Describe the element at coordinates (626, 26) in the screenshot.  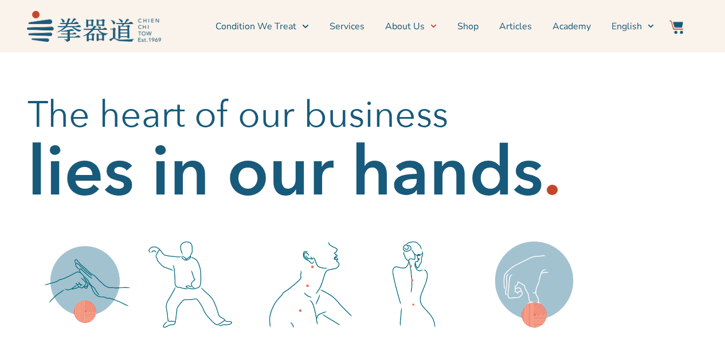
I see `span: English` at that location.